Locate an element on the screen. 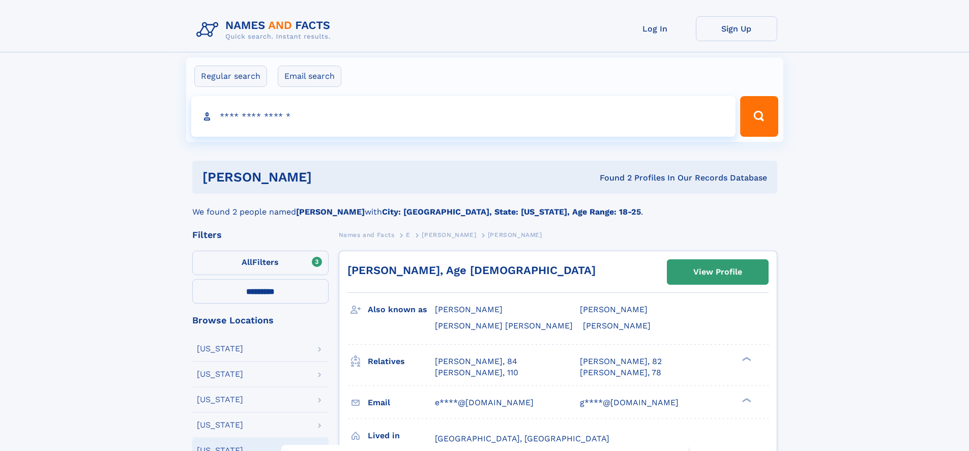 The image size is (969, 451). span: All is located at coordinates (247, 262).